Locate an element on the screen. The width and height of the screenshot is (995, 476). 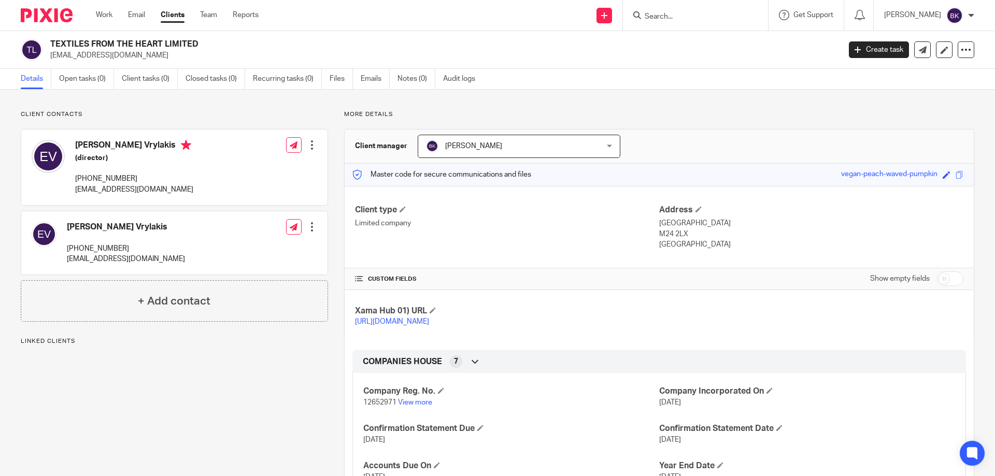
h4: Company Reg. No. is located at coordinates (511, 391).